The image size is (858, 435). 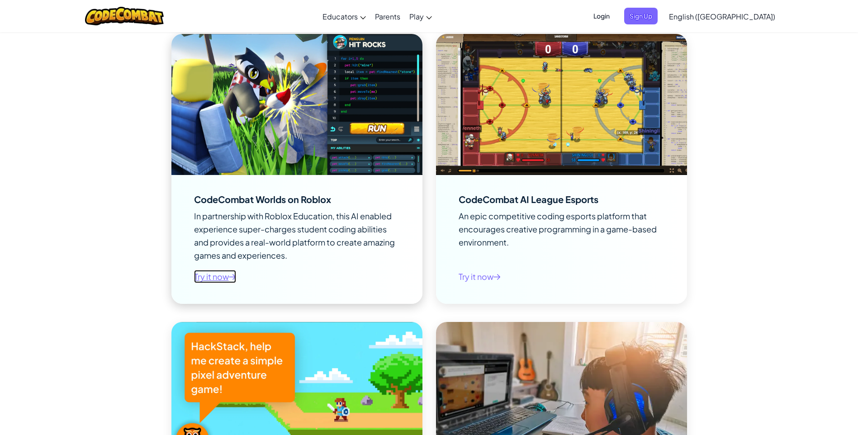 I want to click on div: CodeCombat Worlds on Roblox, so click(x=262, y=200).